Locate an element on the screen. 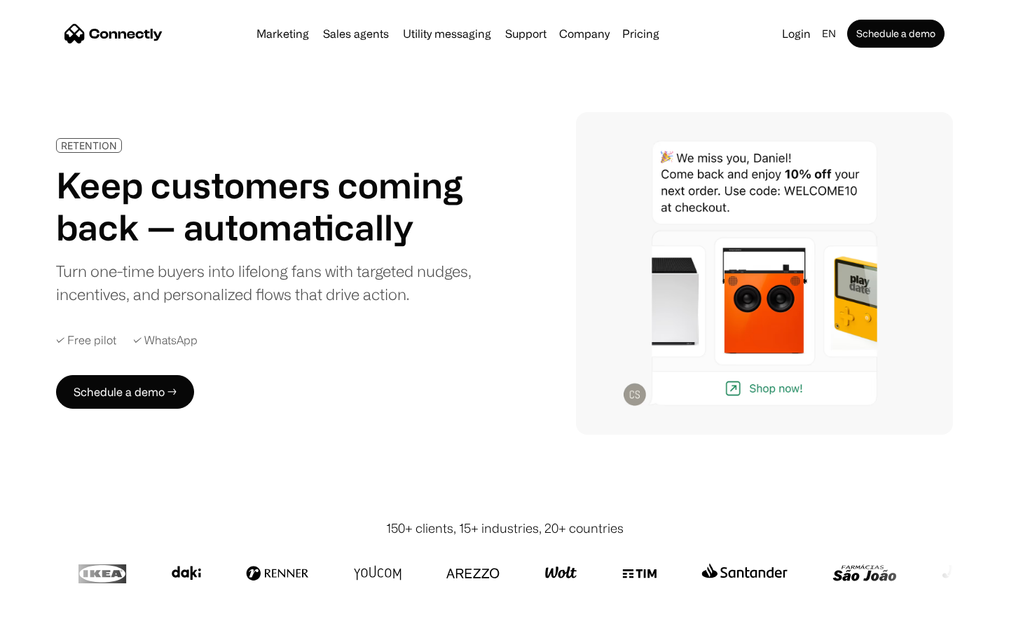 This screenshot has height=631, width=1009. a: Schedule a demo → is located at coordinates (125, 392).